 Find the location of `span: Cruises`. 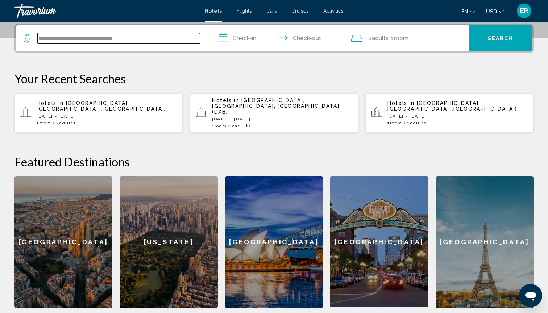

span: Cruises is located at coordinates (300, 11).